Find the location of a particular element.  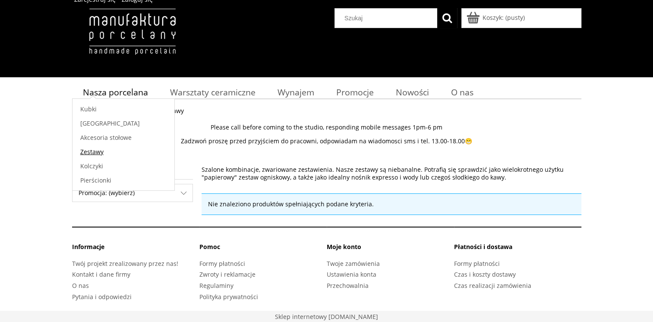

p: Szalone kombinacje, zwariowane zestawienia. Nasze zestawy są niebanalne. Potrafią się sprawdzić j... is located at coordinates (391, 173).